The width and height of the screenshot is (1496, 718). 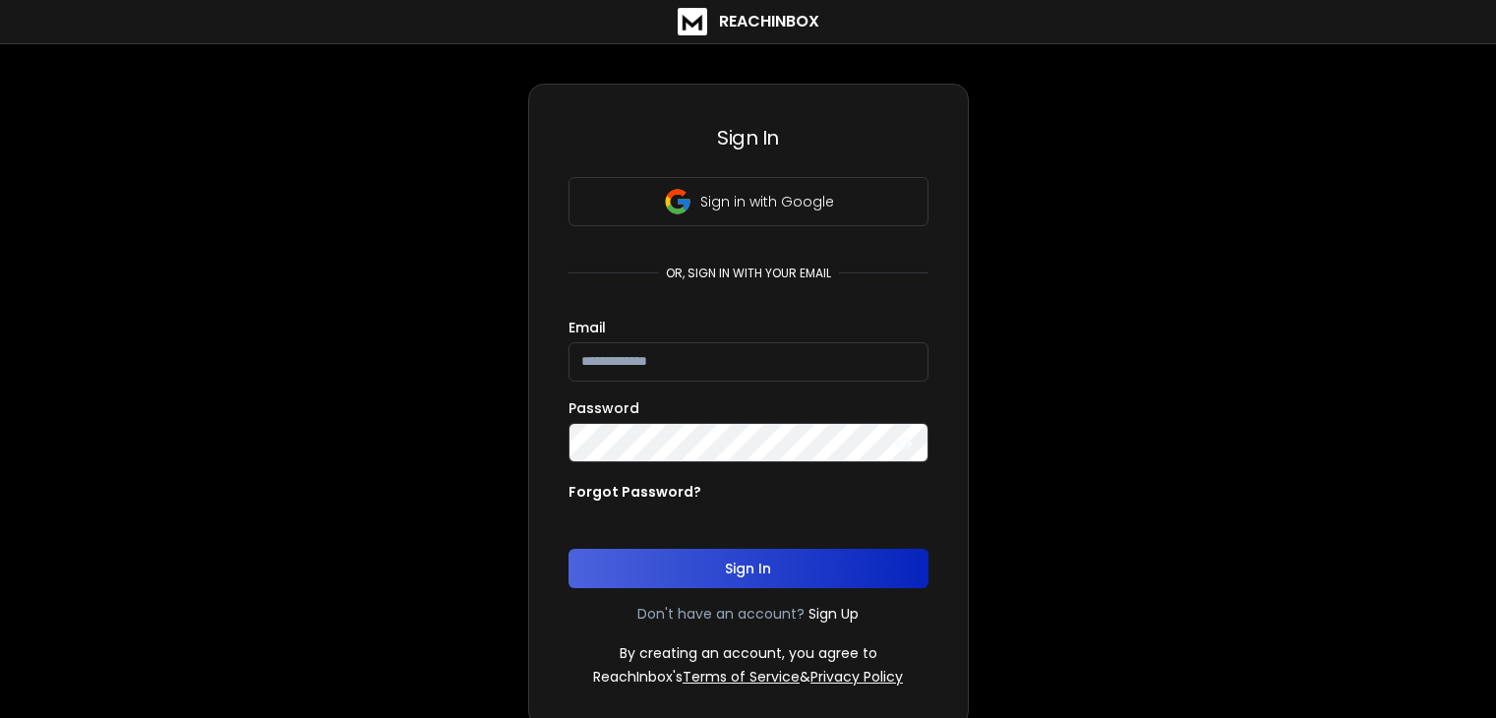 I want to click on a: Sign Up, so click(x=833, y=614).